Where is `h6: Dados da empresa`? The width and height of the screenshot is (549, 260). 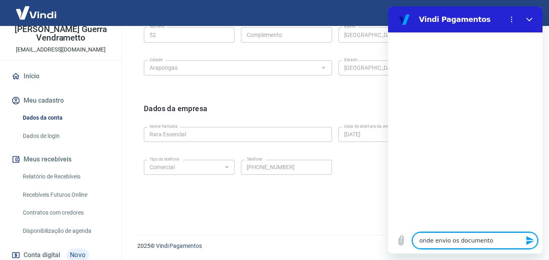
h6: Dados da empresa is located at coordinates (176, 113).